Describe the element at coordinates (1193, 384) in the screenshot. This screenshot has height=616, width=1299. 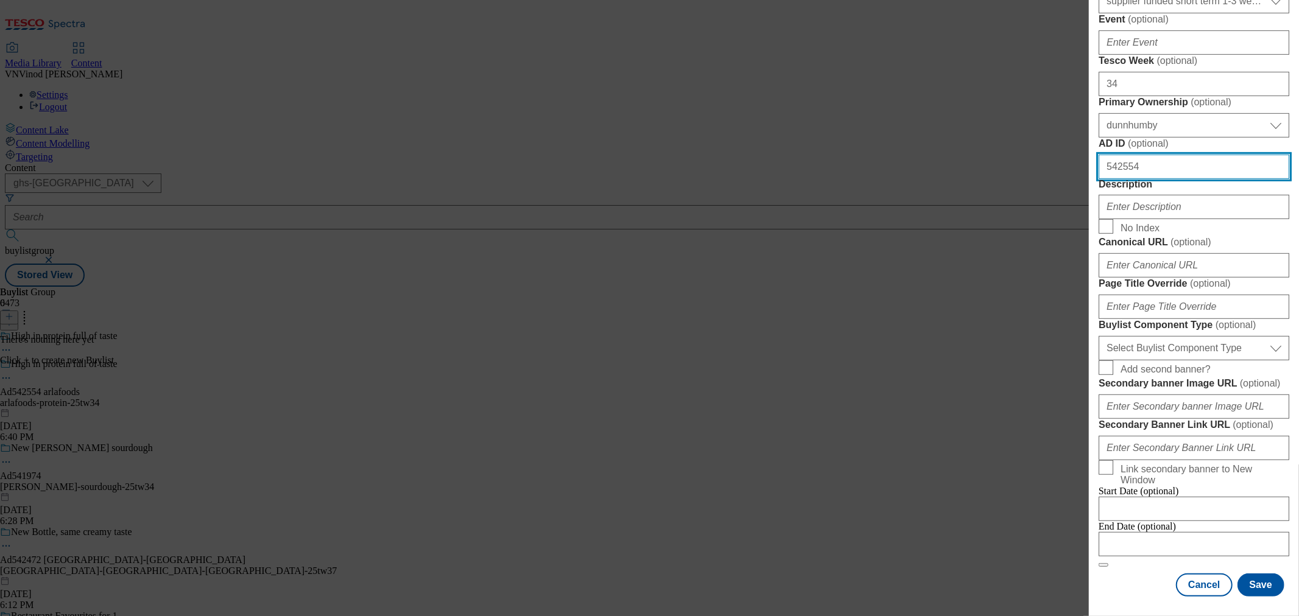
I see `label: Secondary banner Image URL` at that location.